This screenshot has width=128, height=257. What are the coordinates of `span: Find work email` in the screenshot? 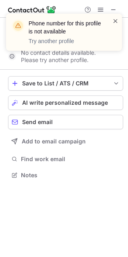 It's located at (71, 159).